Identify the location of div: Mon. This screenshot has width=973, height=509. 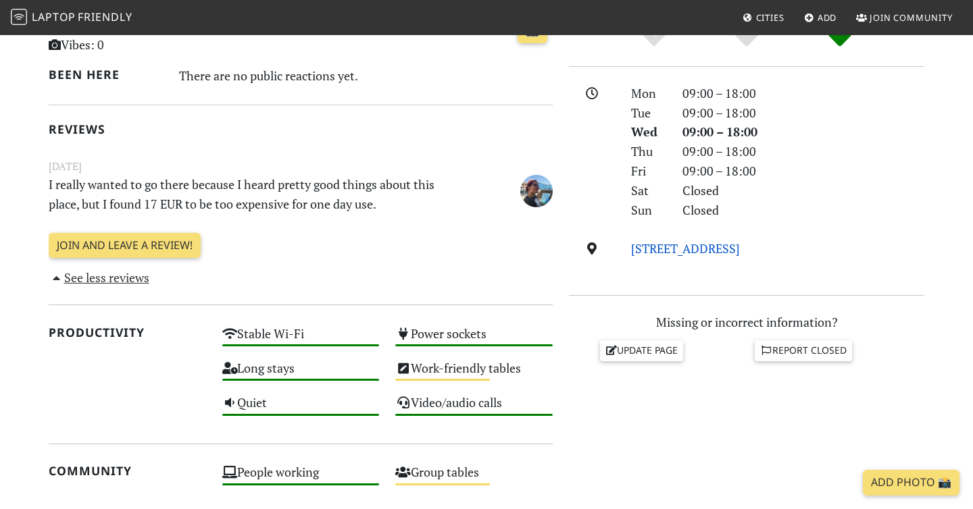
(648, 93).